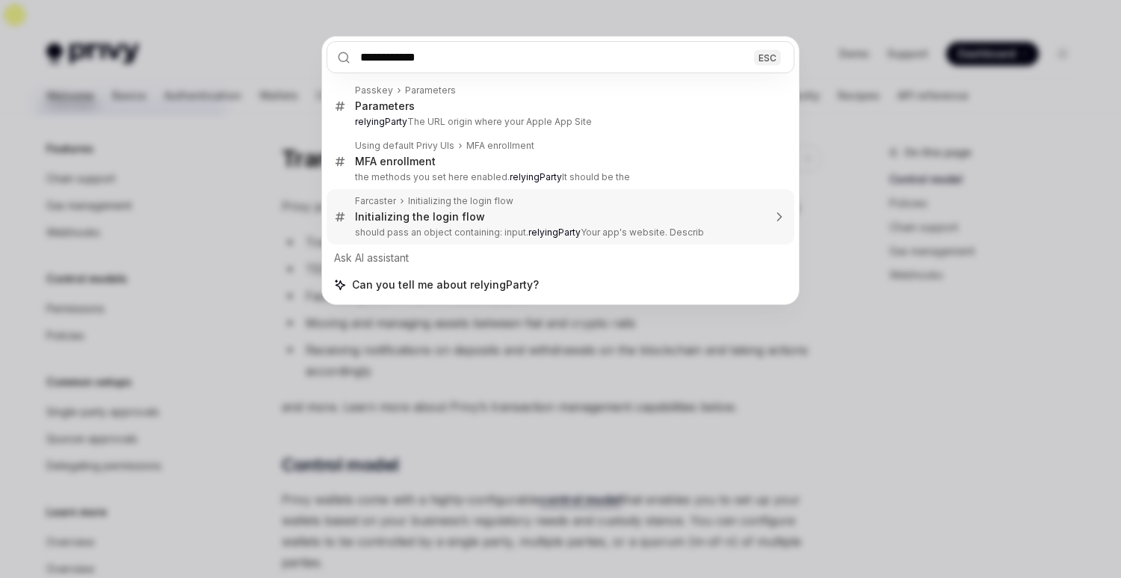  Describe the element at coordinates (561, 258) in the screenshot. I see `div: Ask AI assistant` at that location.